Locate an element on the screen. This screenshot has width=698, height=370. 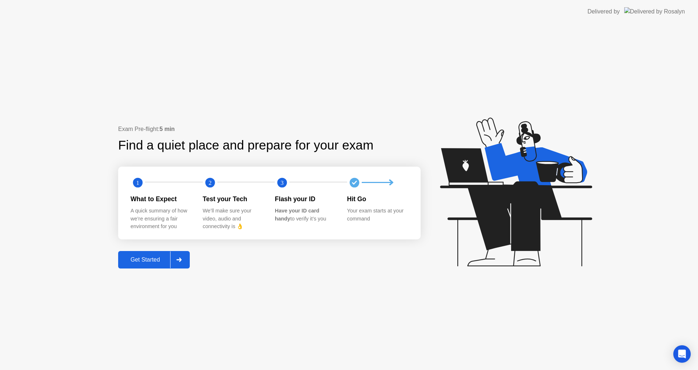
button: Get Started is located at coordinates (154, 259).